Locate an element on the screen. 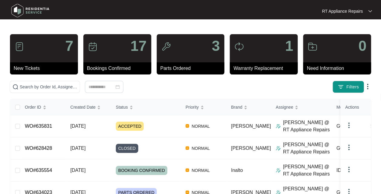  a: WO#635831 is located at coordinates (39, 126).